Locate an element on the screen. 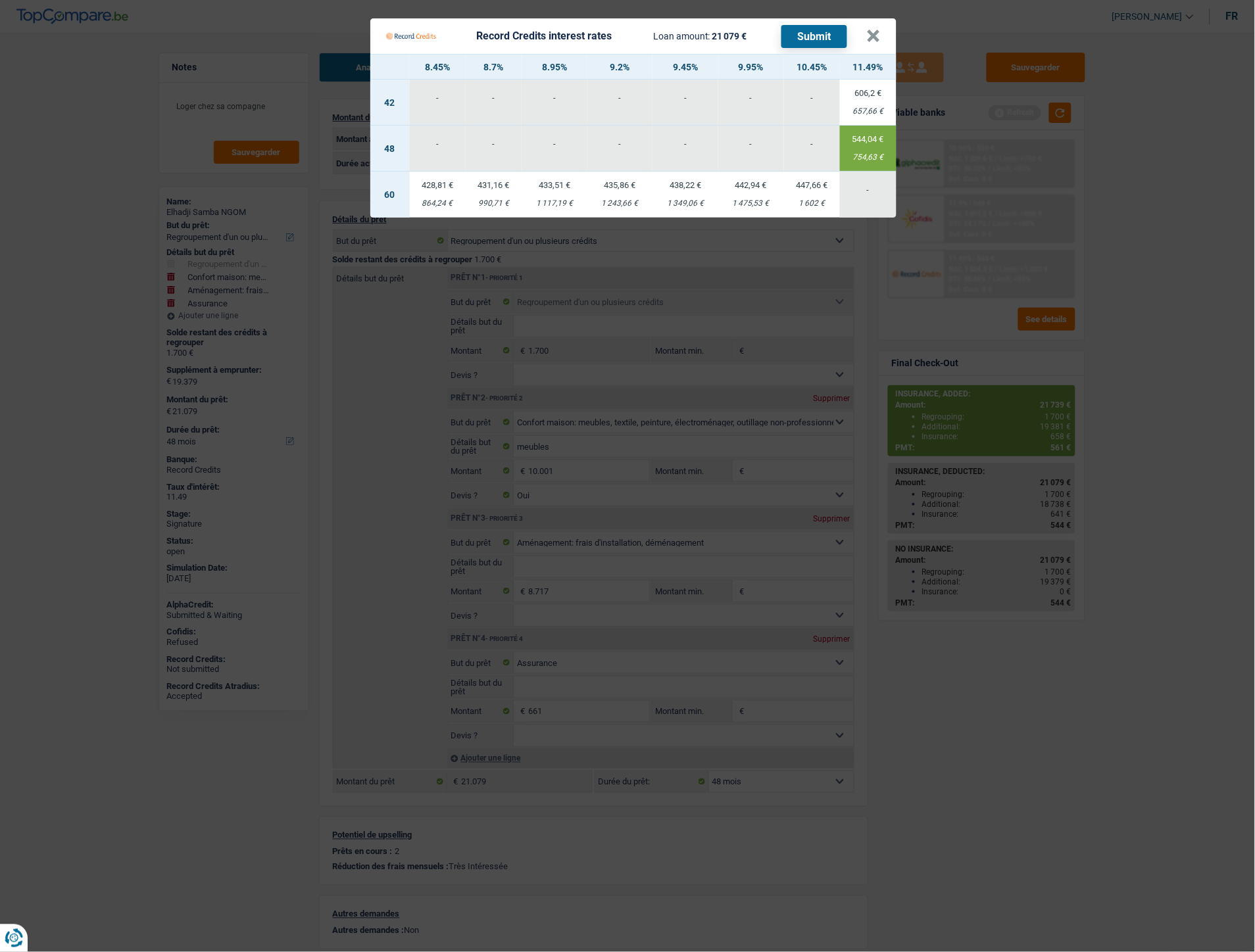 Image resolution: width=1255 pixels, height=952 pixels. button: Submit is located at coordinates (814, 37).